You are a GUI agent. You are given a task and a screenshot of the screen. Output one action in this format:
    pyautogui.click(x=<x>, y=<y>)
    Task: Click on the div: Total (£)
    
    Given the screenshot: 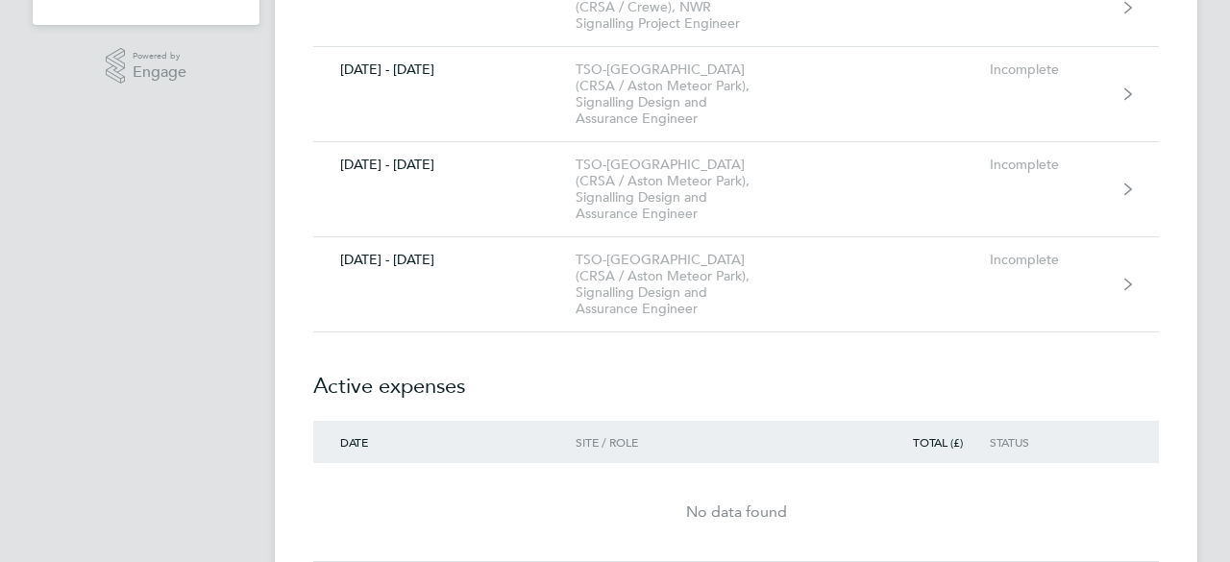 What is the action you would take?
    pyautogui.click(x=935, y=442)
    